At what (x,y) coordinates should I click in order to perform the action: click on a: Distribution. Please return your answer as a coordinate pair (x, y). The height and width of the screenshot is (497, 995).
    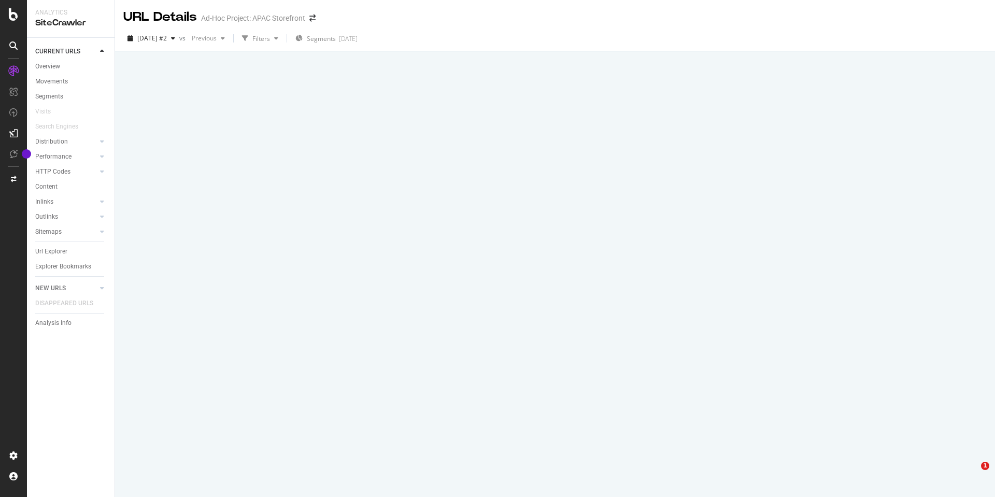
    Looking at the image, I should click on (66, 141).